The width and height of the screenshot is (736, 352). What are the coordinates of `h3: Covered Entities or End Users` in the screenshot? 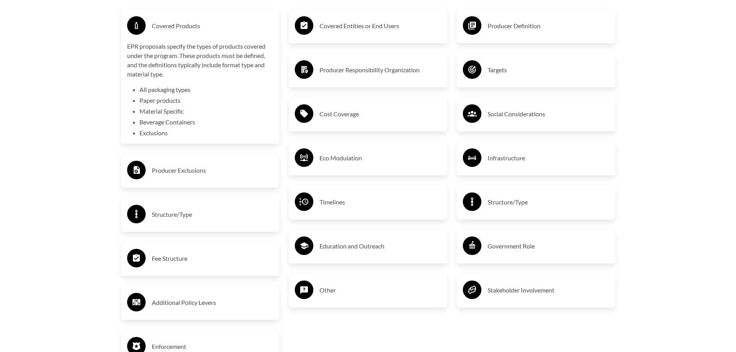 It's located at (380, 26).